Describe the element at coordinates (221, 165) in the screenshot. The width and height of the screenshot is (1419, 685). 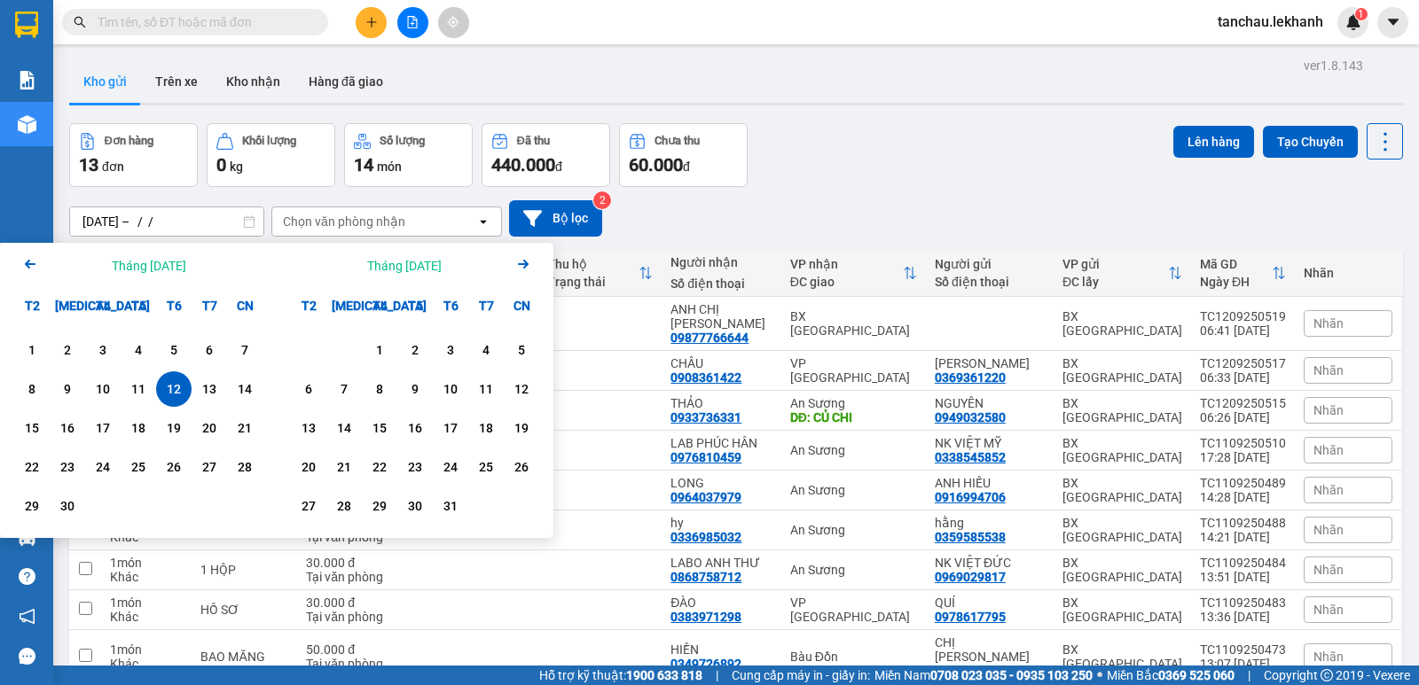
I see `span: 0` at that location.